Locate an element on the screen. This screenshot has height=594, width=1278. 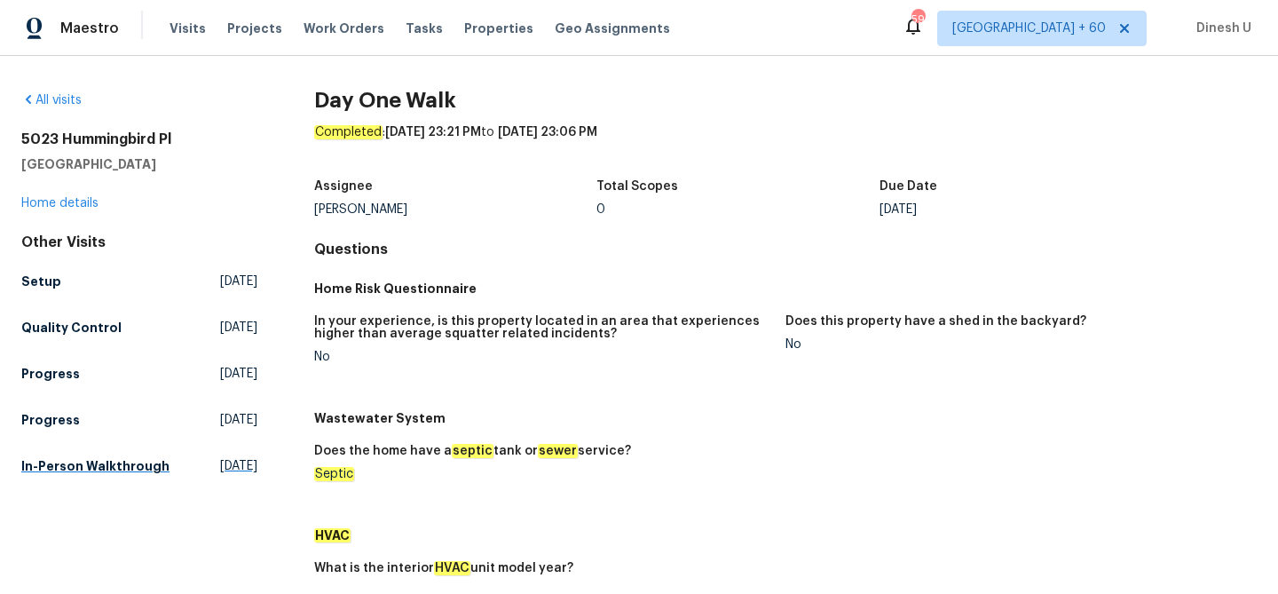
span: Work Orders is located at coordinates (344, 28).